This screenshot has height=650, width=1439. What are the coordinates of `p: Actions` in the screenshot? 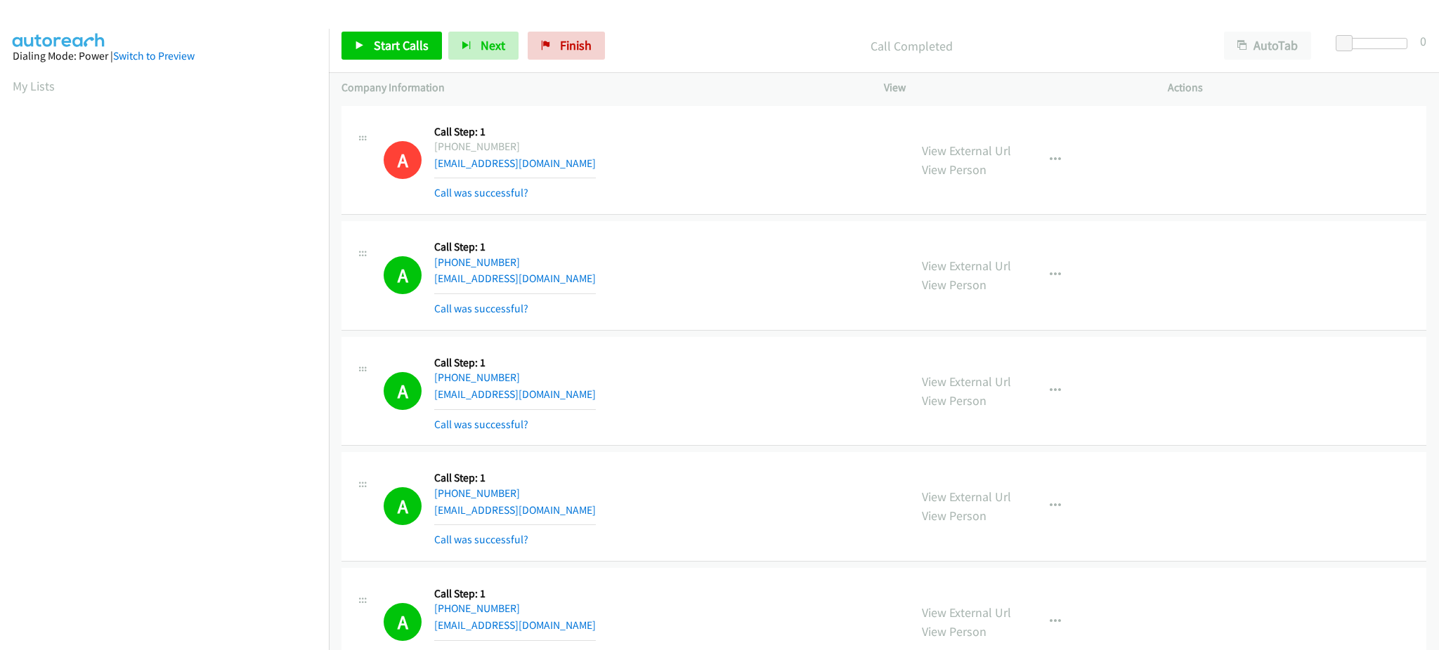 It's located at (1297, 88).